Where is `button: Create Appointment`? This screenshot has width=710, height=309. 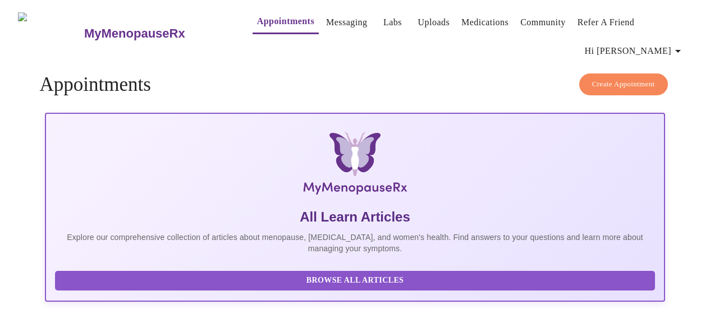
button: Create Appointment is located at coordinates (624, 84).